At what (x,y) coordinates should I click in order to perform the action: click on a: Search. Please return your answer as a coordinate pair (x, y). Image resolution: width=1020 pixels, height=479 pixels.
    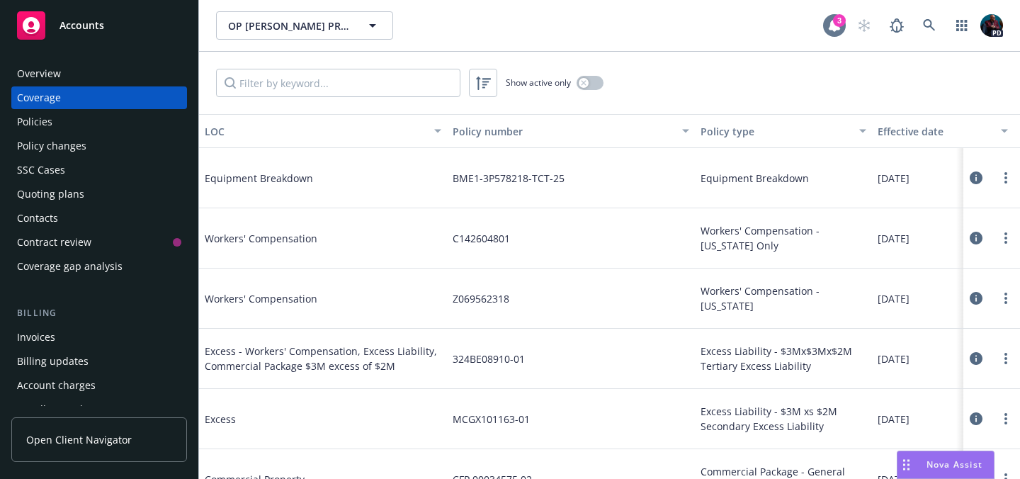
    Looking at the image, I should click on (929, 25).